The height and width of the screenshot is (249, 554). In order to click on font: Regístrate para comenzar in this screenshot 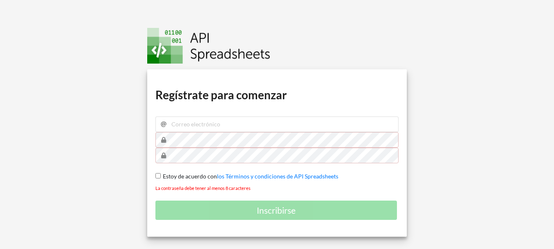, I will do `click(221, 95)`.